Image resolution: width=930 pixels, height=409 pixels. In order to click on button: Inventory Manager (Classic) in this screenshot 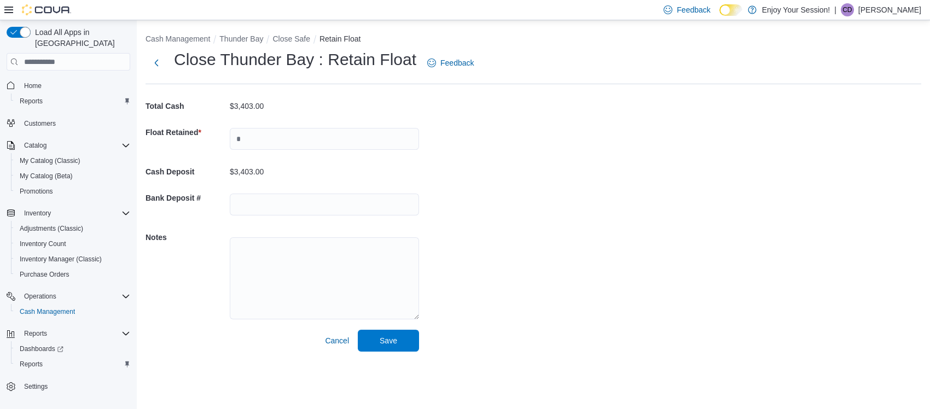, I will do `click(73, 259)`.